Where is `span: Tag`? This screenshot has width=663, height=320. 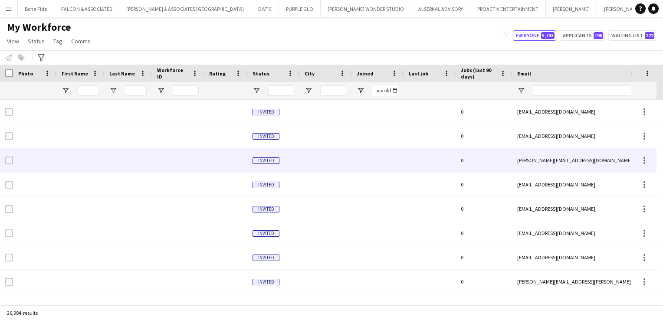 span: Tag is located at coordinates (58, 41).